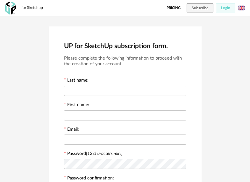 This screenshot has width=250, height=182. I want to click on span: Subscribe, so click(200, 8).